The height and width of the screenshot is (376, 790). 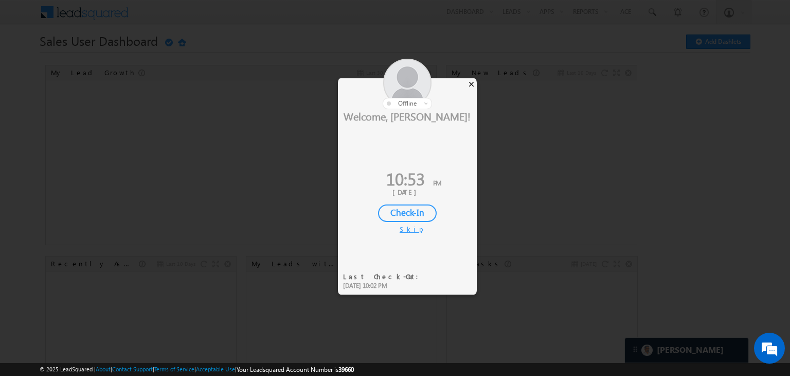 I want to click on div: Leave a message, so click(x=113, y=61).